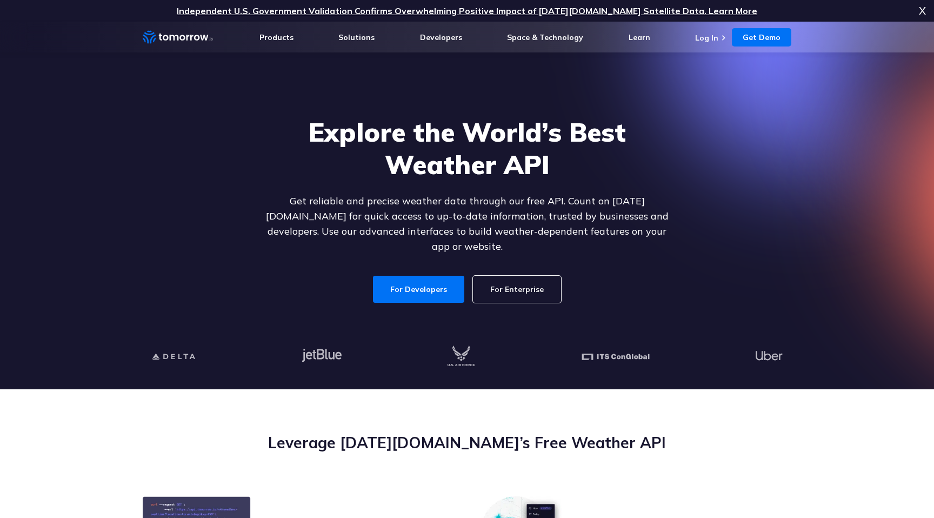 The image size is (934, 518). What do you see at coordinates (517, 289) in the screenshot?
I see `a: For Enterprise` at bounding box center [517, 289].